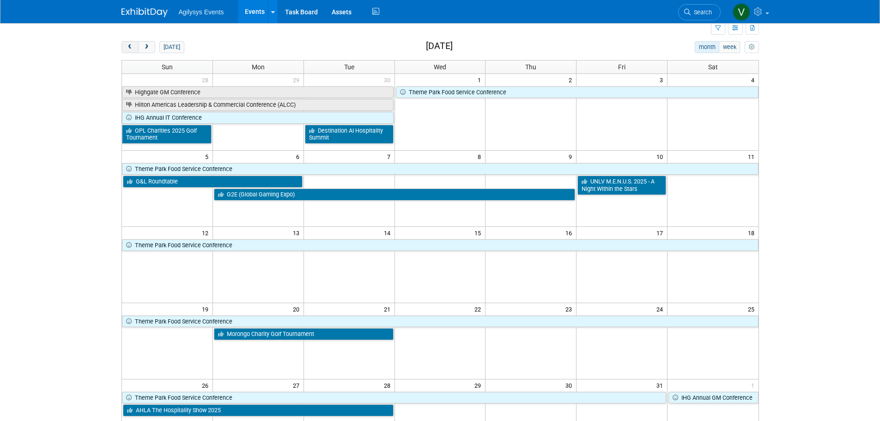 Image resolution: width=880 pixels, height=421 pixels. I want to click on a: UNLV M.E.N.U.S. 2025 - A Night Within the Stars, so click(621, 185).